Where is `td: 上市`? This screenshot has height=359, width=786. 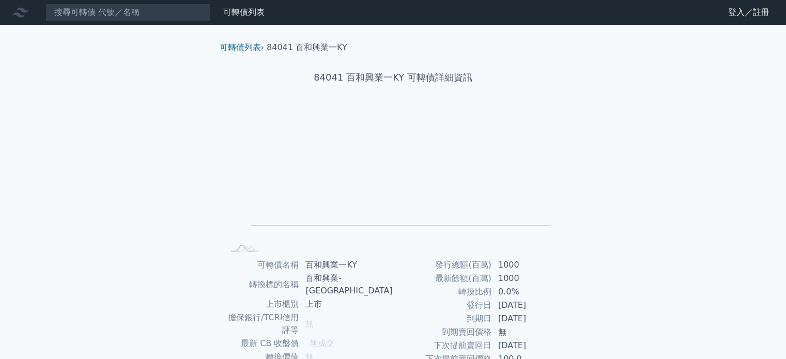
td: 上市 is located at coordinates (346, 304).